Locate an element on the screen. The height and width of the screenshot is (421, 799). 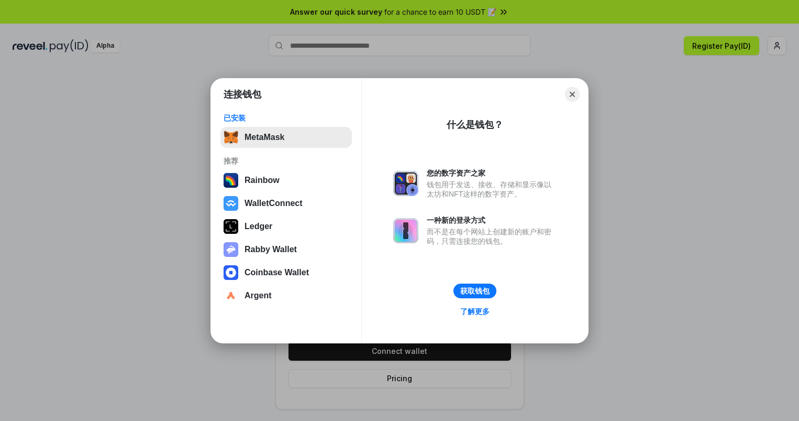
button: WalletConnect is located at coordinates (286, 203).